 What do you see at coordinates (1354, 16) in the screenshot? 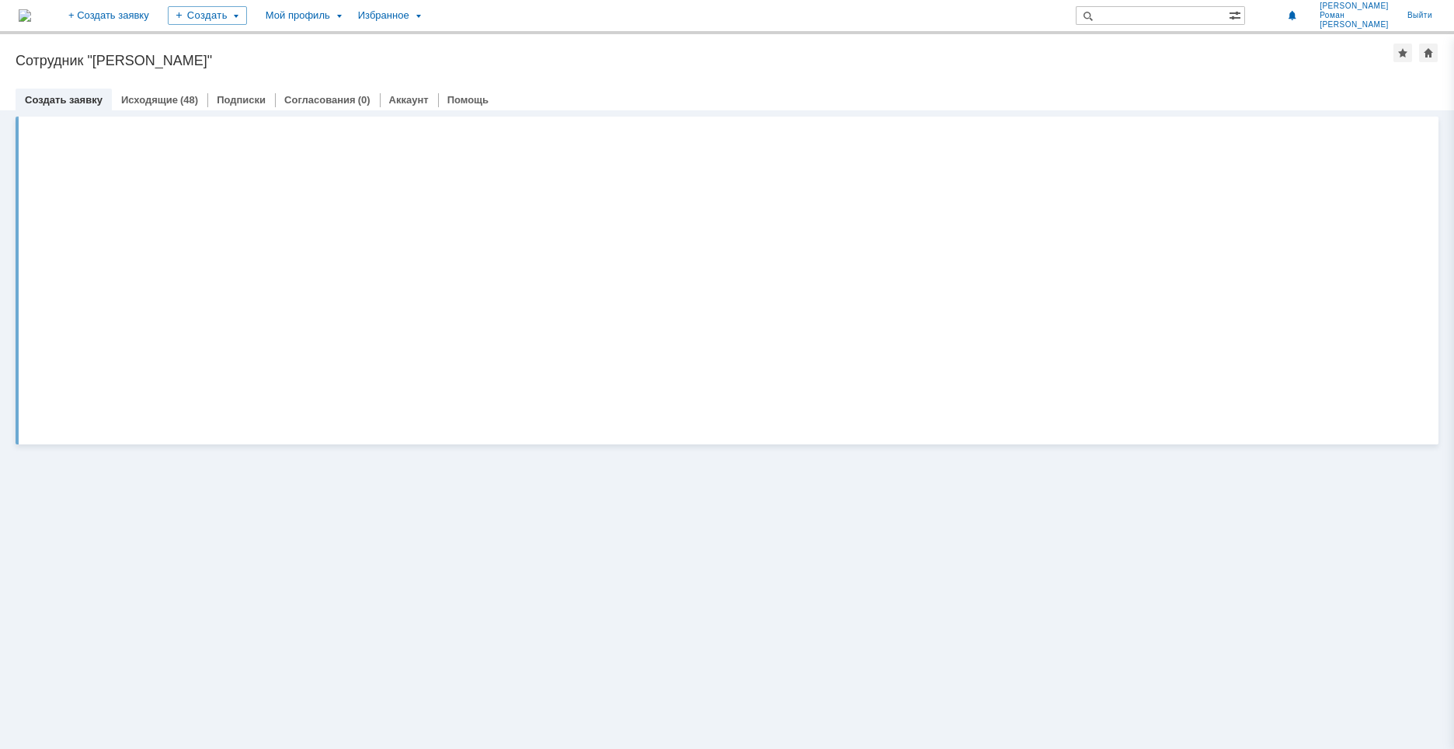
I see `span: Роман` at bounding box center [1354, 16].